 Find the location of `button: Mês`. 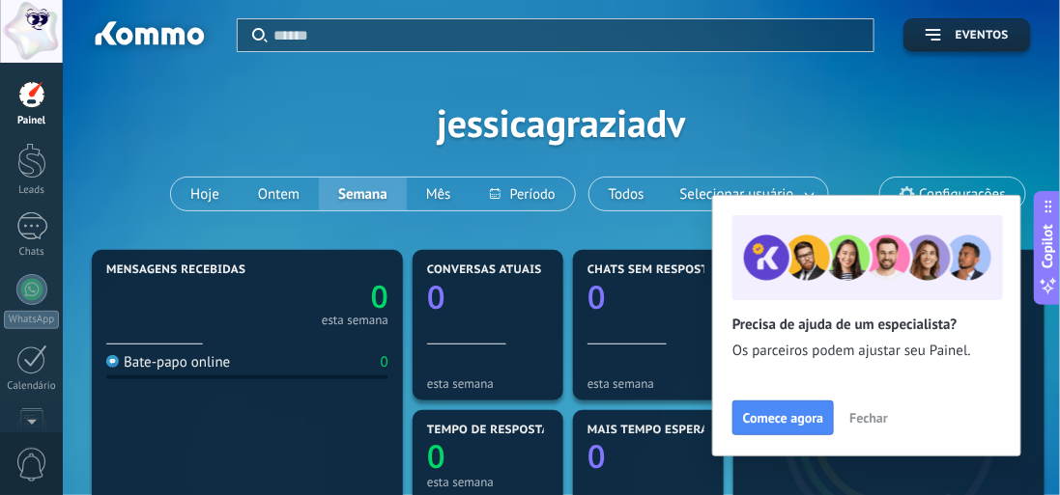

button: Mês is located at coordinates (439, 194).